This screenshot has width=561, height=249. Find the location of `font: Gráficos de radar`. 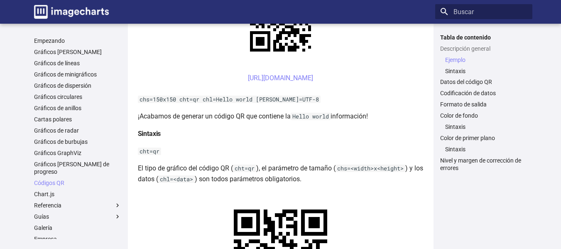

font: Gráficos de radar is located at coordinates (56, 130).